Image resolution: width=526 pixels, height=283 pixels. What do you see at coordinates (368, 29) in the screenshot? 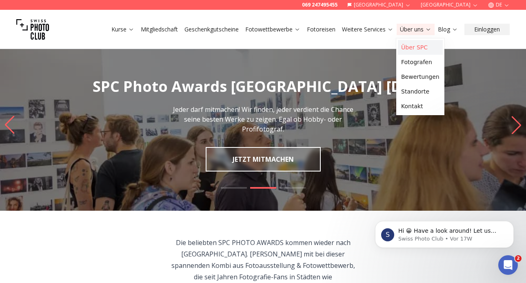
I see `button: Weitere Services` at bounding box center [368, 29].